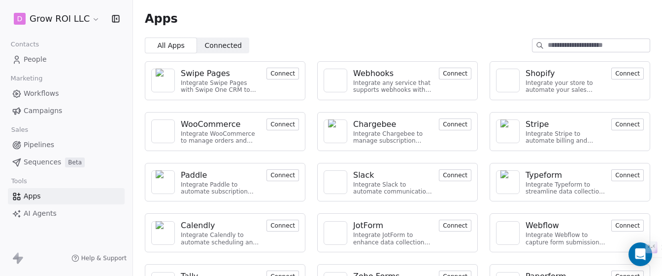  What do you see at coordinates (566, 124) in the screenshot?
I see `a: Stripe` at bounding box center [566, 124].